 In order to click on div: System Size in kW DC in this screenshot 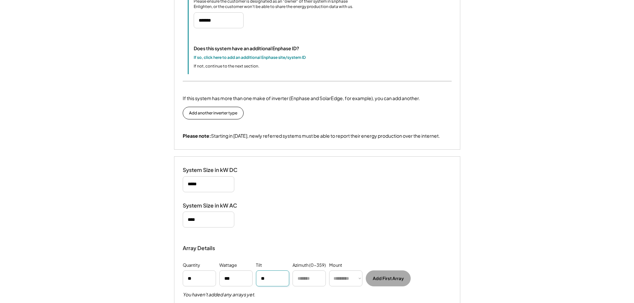, I will do `click(216, 170)`.